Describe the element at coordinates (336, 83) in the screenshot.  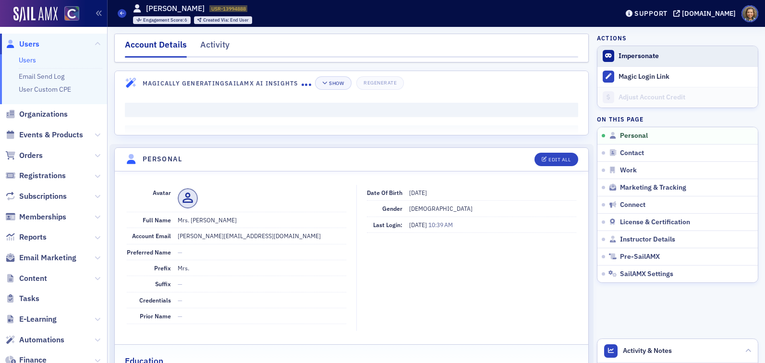
I see `div: Show` at that location.